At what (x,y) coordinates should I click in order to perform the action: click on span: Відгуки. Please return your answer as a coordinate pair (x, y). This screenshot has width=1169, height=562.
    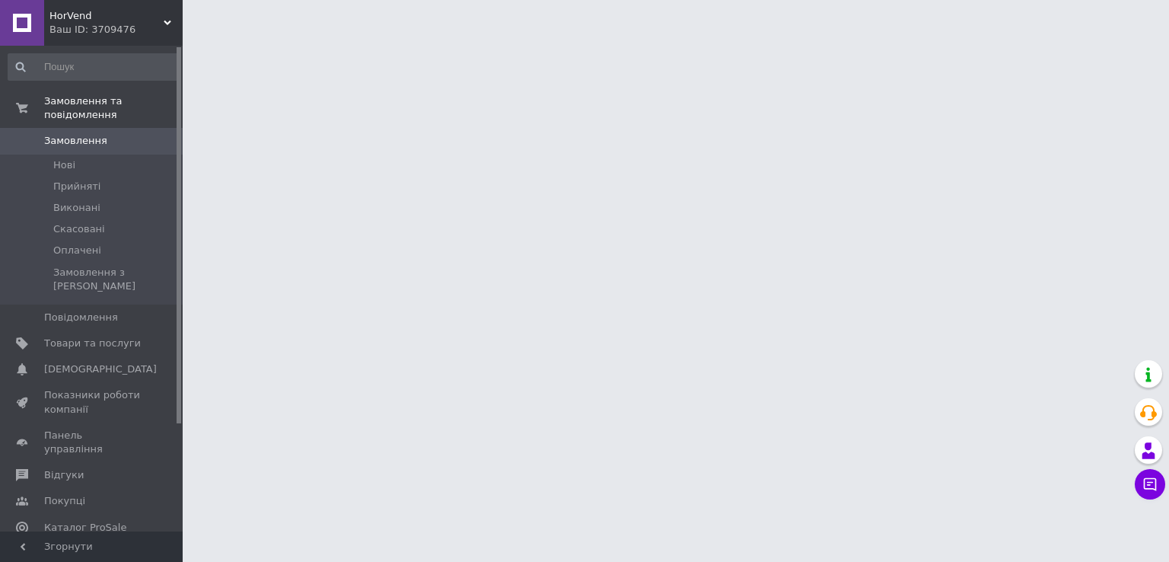
    Looking at the image, I should click on (64, 475).